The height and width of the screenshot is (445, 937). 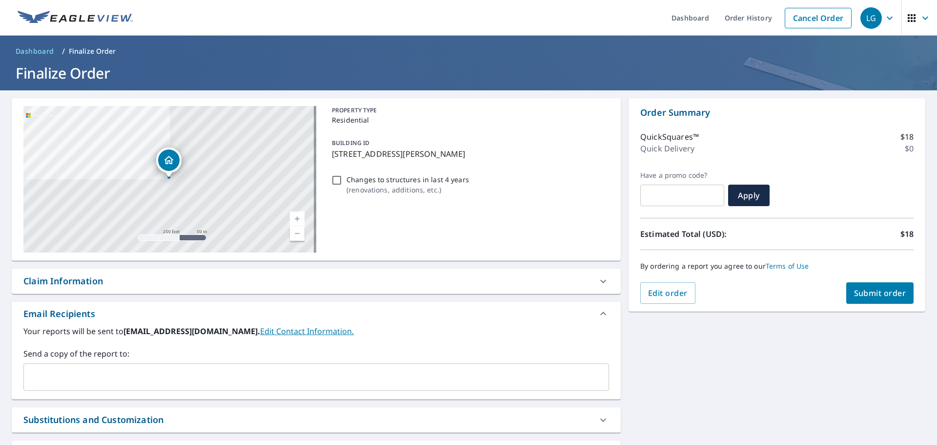 I want to click on span: Edit order, so click(x=668, y=293).